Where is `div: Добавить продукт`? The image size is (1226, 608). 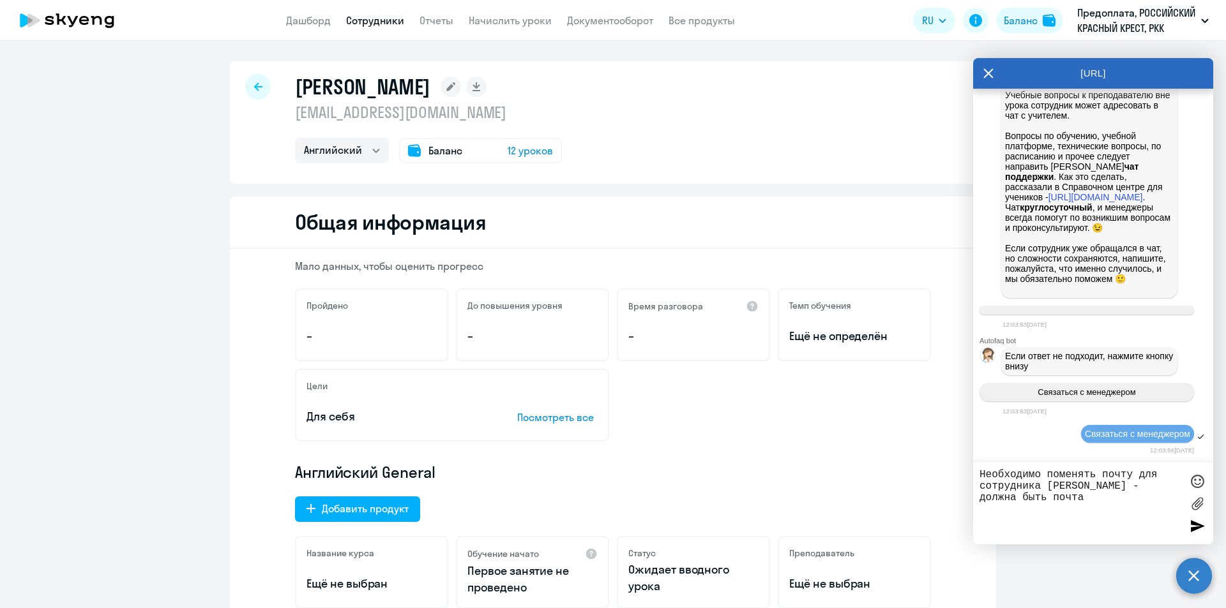 div: Добавить продукт is located at coordinates (365, 509).